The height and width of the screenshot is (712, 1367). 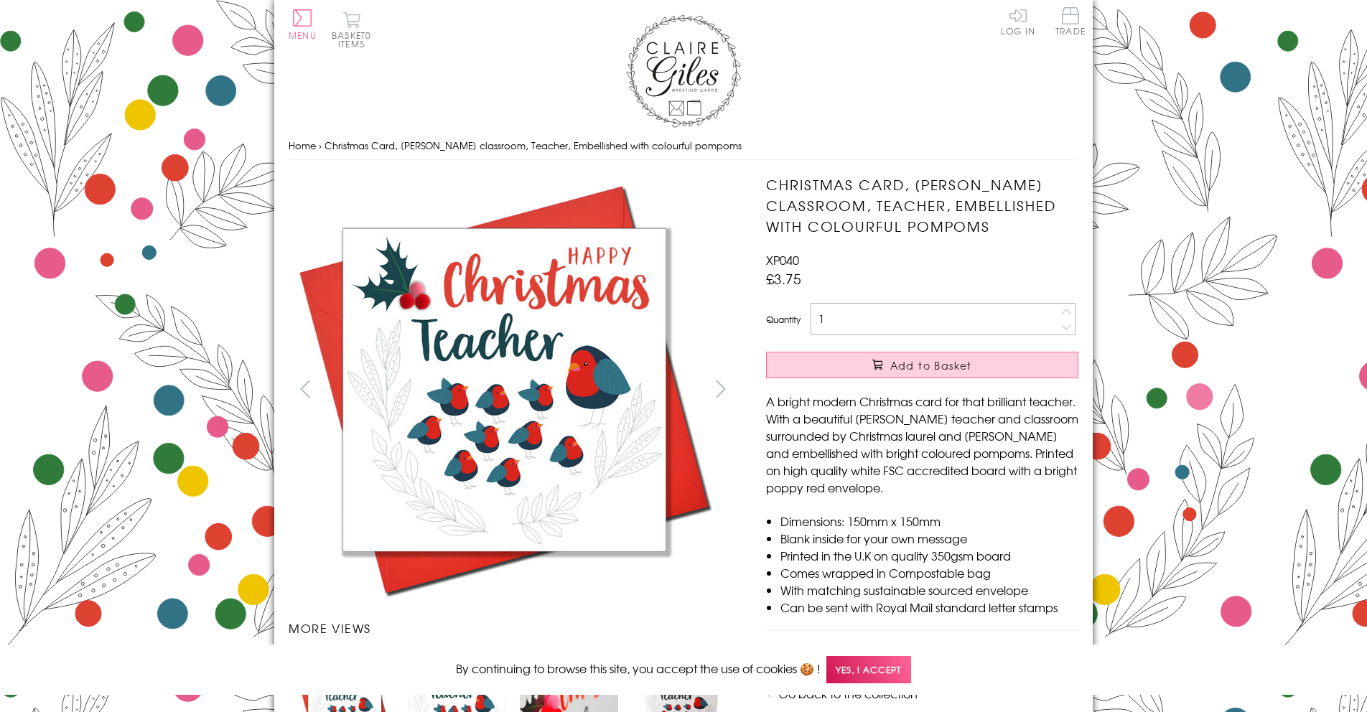 What do you see at coordinates (783, 260) in the screenshot?
I see `span: XP040` at bounding box center [783, 260].